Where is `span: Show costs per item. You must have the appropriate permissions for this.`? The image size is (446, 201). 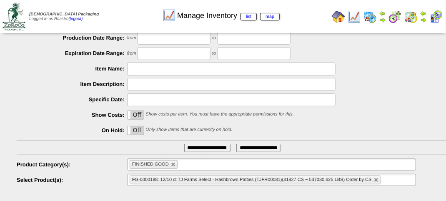 span: Show costs per item. You must have the appropriate permissions for this. is located at coordinates (219, 115).